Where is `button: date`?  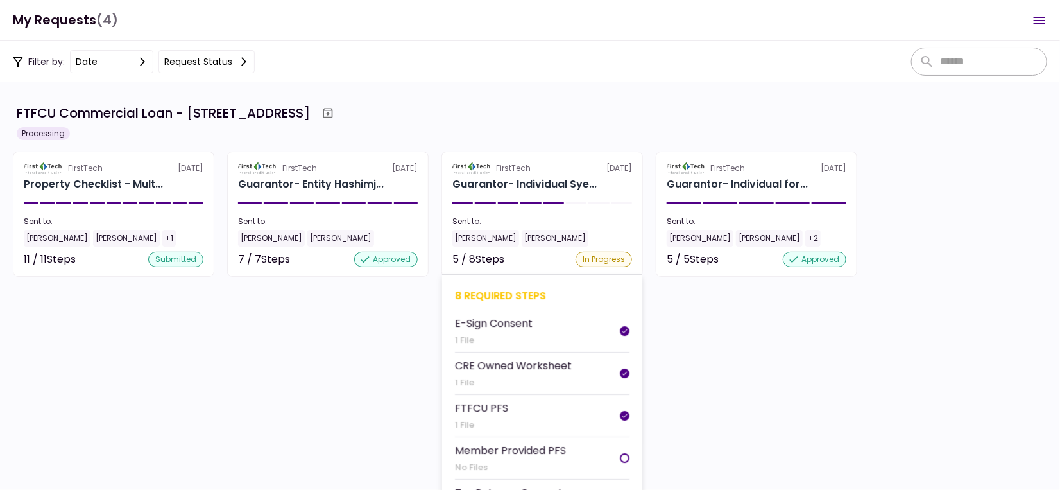
button: date is located at coordinates (112, 62).